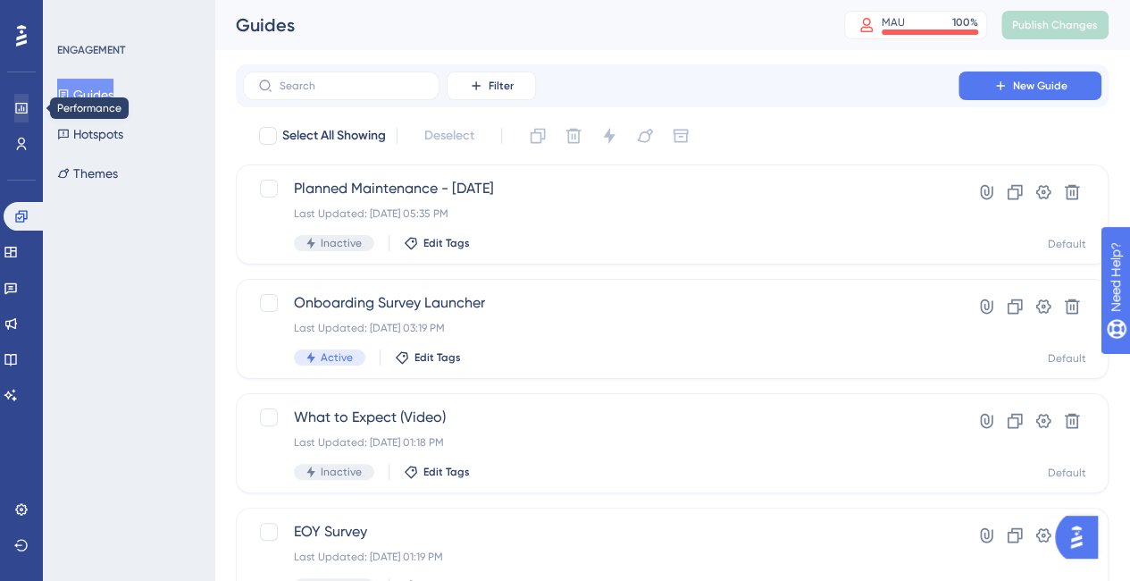  Describe the element at coordinates (77, 15) in the screenshot. I see `span: Need Help?` at that location.